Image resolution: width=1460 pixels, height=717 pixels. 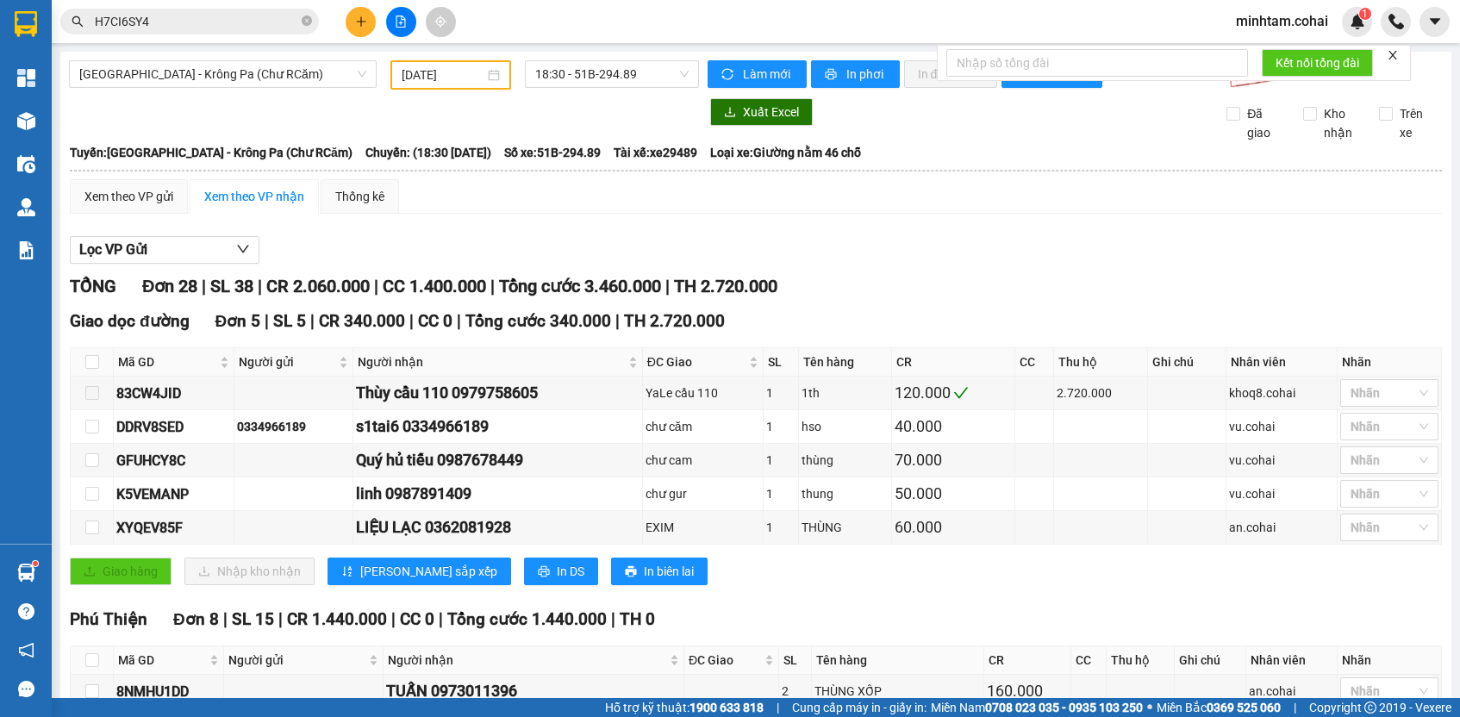 I want to click on span: SL 15, so click(x=253, y=619).